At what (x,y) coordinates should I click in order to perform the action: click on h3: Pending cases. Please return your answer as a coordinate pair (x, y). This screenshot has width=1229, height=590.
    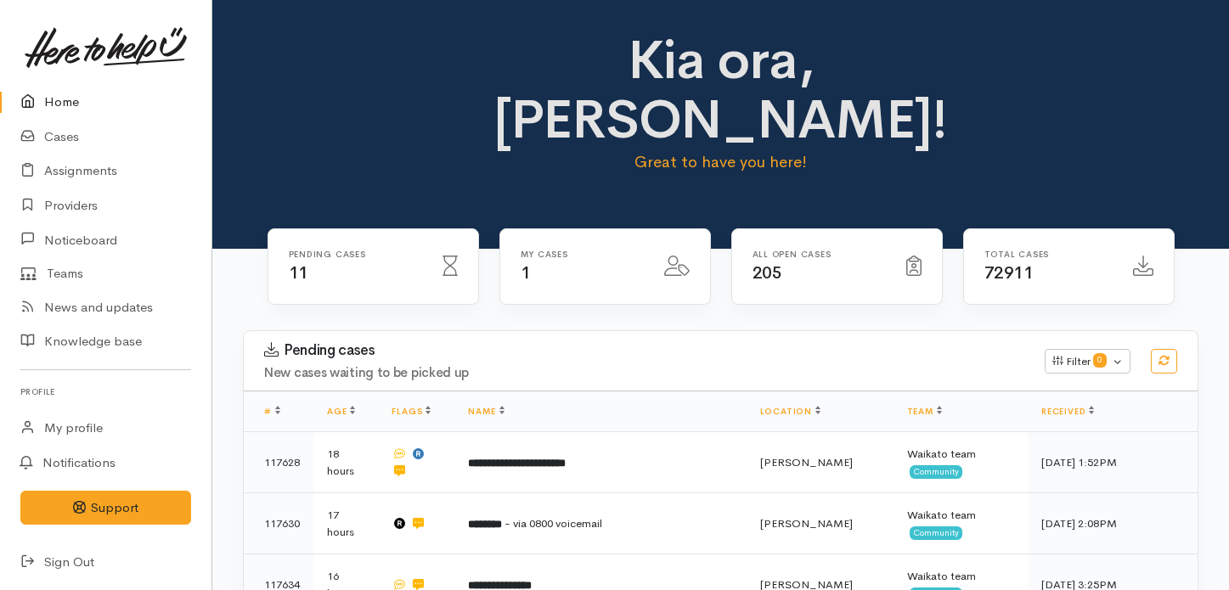
    Looking at the image, I should click on (644, 351).